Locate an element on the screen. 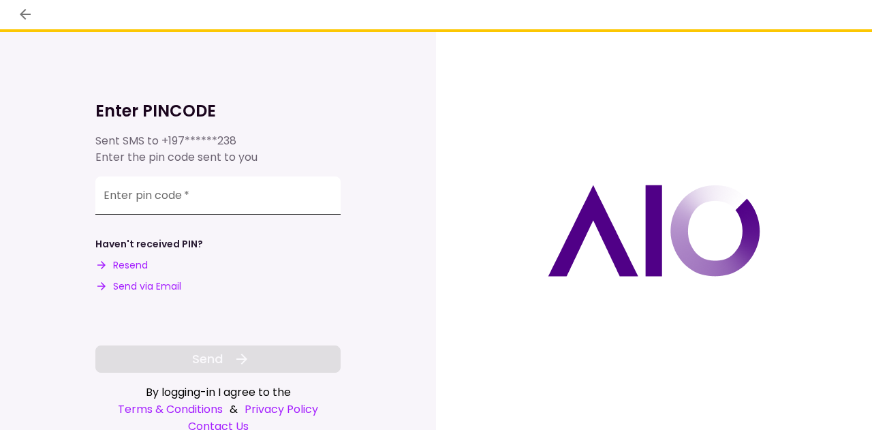 The width and height of the screenshot is (872, 430). a: Privacy Policy is located at coordinates (281, 409).